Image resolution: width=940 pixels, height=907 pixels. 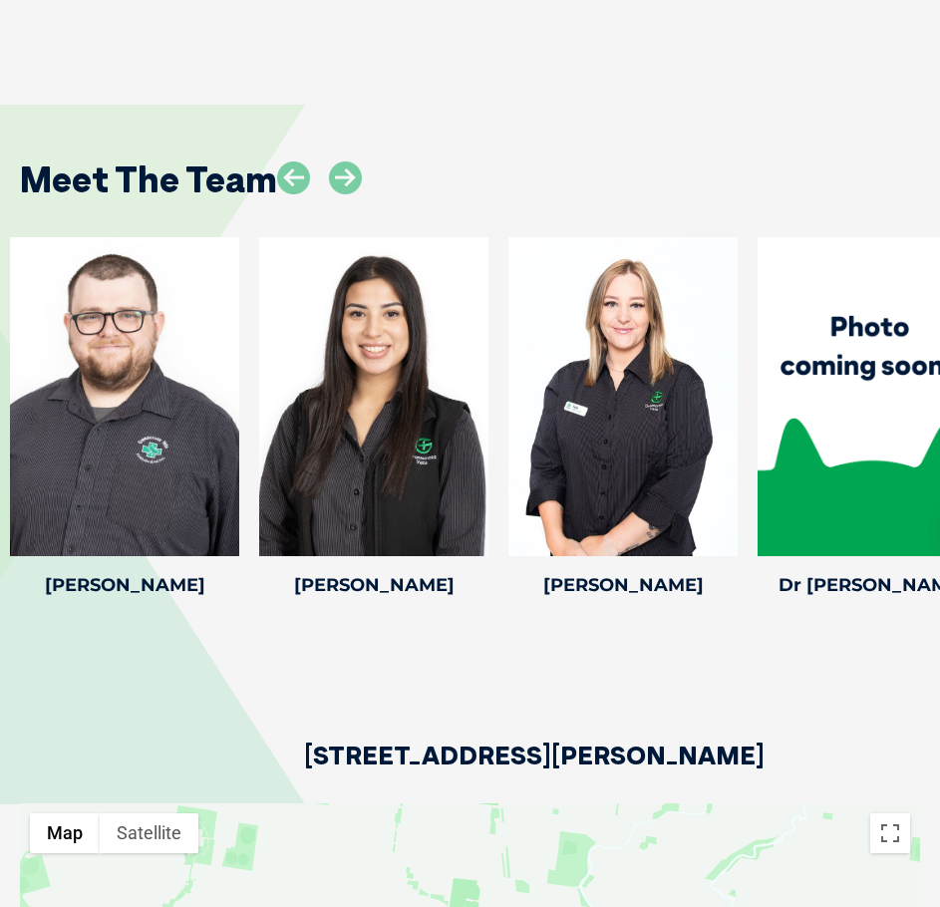 What do you see at coordinates (149, 834) in the screenshot?
I see `button: Show satellite imagery` at bounding box center [149, 834].